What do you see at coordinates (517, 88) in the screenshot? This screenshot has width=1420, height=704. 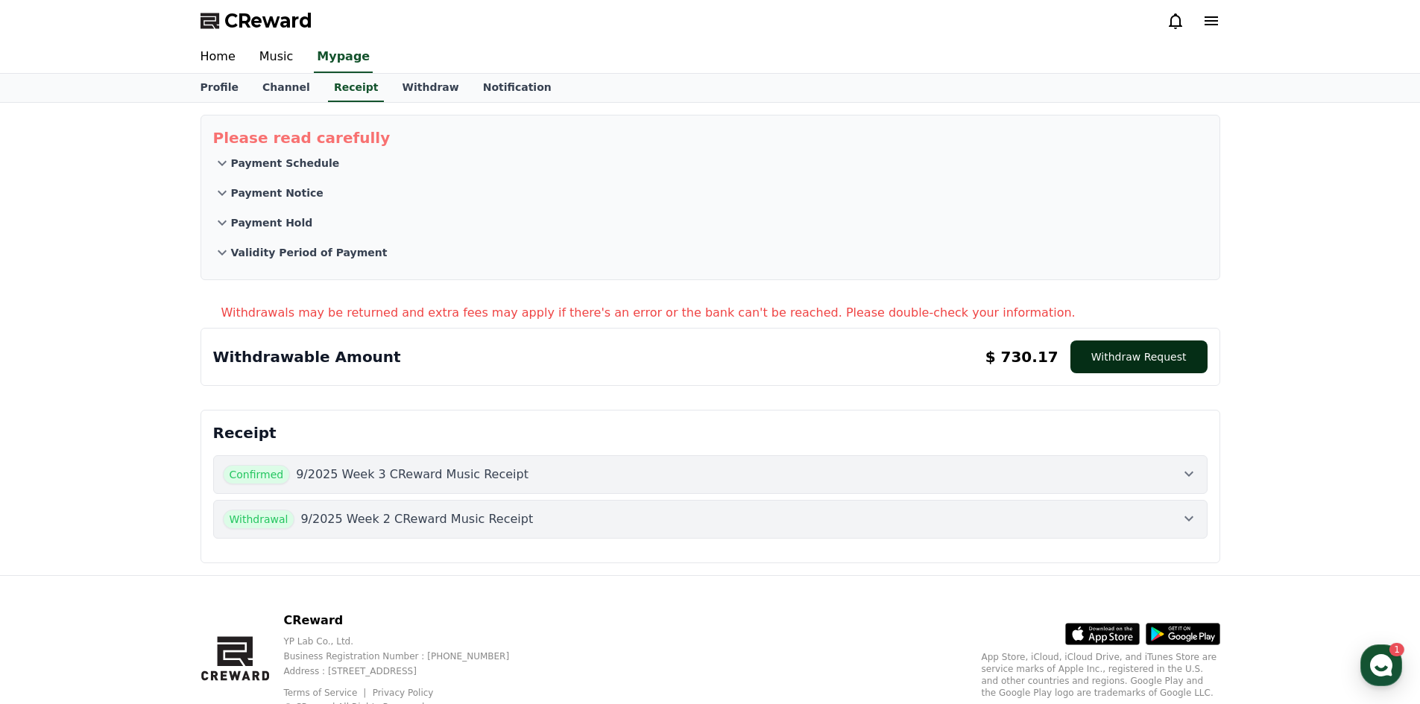 I see `a: Notification` at bounding box center [517, 88].